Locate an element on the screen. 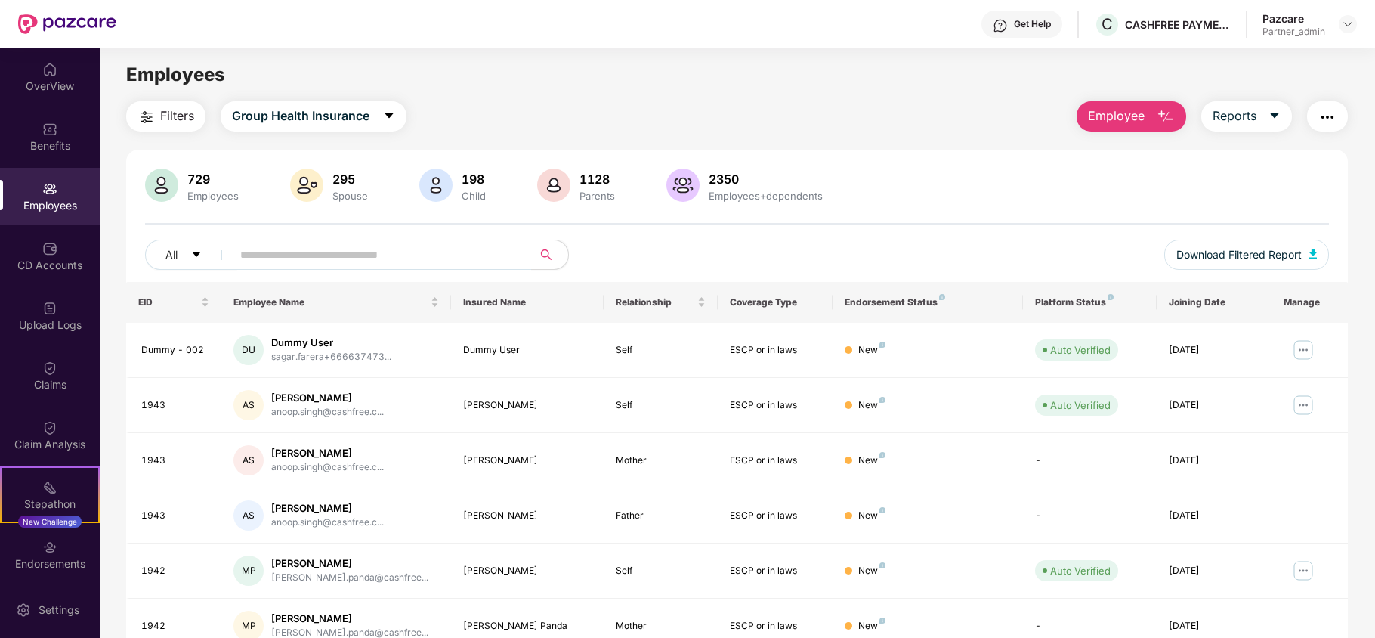 The height and width of the screenshot is (638, 1375). span: Employees is located at coordinates (175, 74).